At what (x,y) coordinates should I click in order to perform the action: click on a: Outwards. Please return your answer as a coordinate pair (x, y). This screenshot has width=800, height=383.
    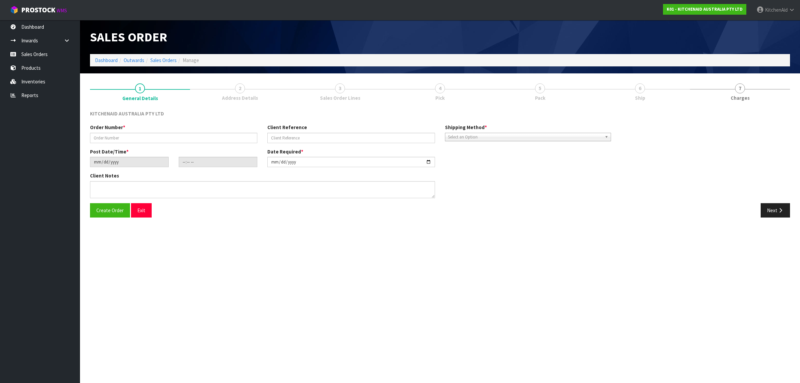
    Looking at the image, I should click on (134, 60).